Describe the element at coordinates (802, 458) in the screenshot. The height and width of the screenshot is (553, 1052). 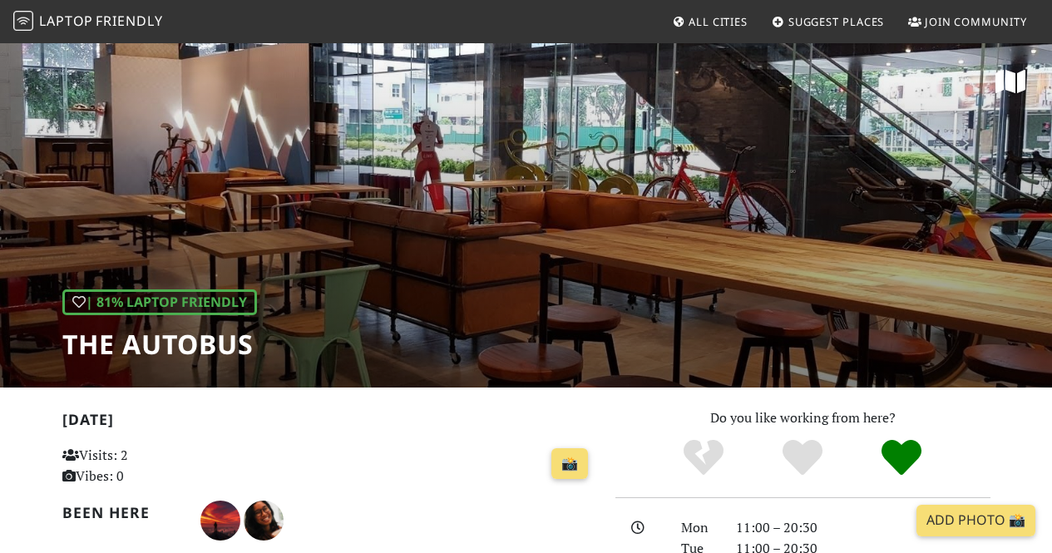
I see `div: Yes` at that location.